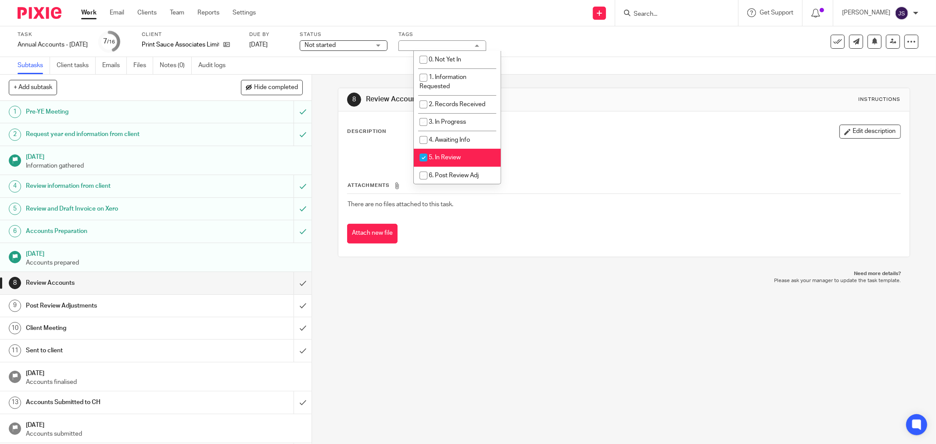  Describe the element at coordinates (15, 186) in the screenshot. I see `div: 4` at that location.